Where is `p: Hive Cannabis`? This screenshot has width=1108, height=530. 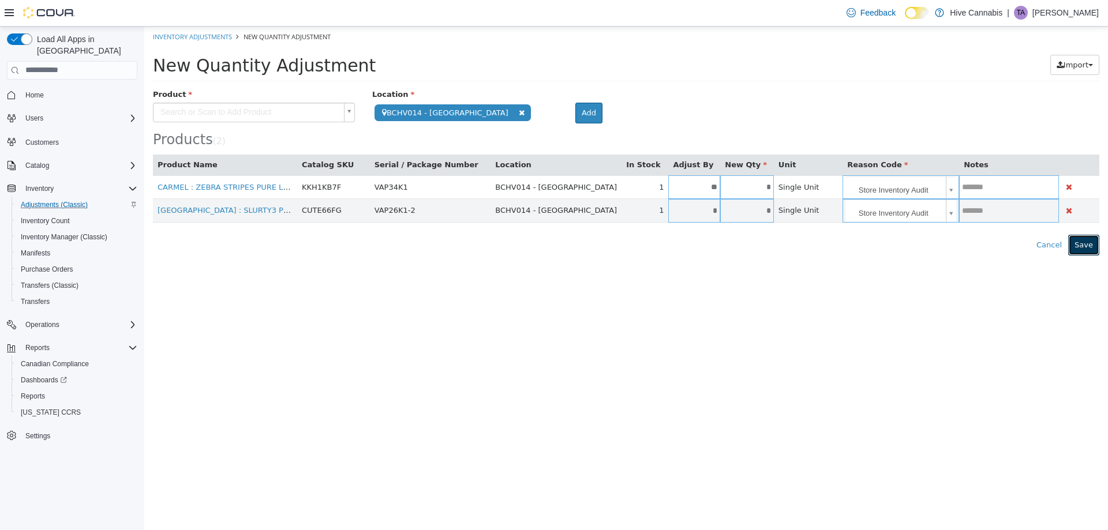 p: Hive Cannabis is located at coordinates (976, 13).